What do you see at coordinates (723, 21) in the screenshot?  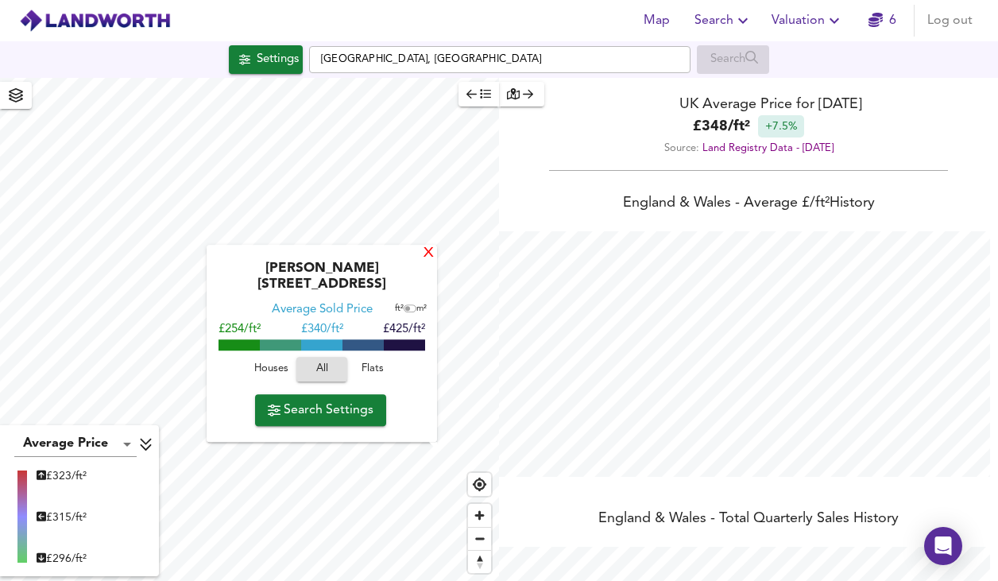 I see `button: Search` at bounding box center [723, 21].